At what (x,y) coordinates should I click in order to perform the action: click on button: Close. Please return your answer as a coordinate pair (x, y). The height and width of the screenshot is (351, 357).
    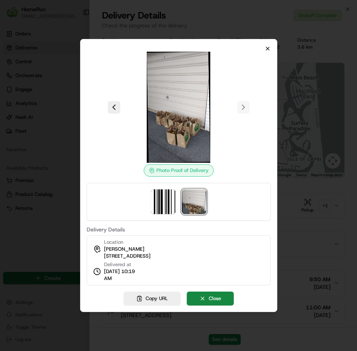
    Looking at the image, I should click on (210, 298).